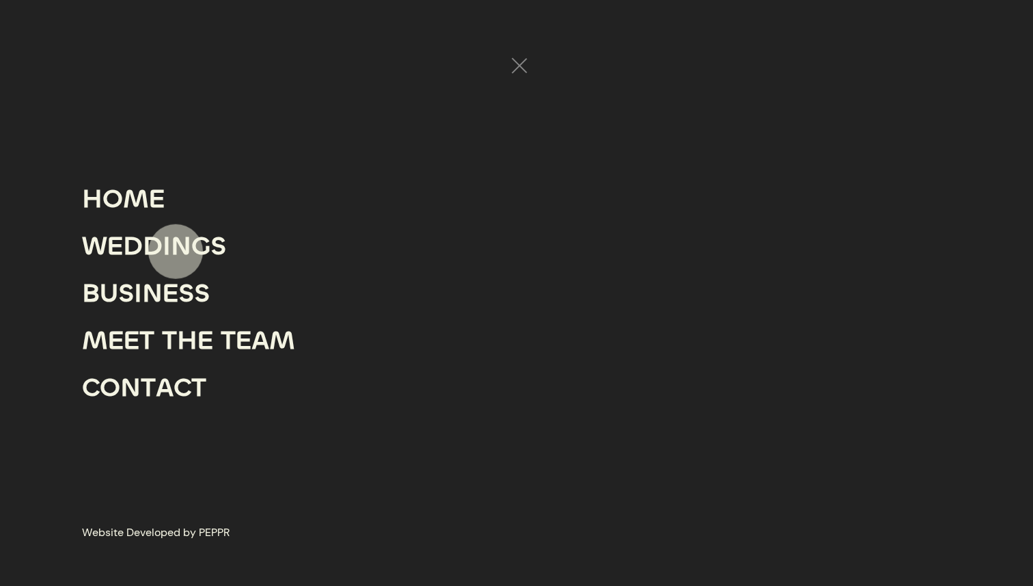 The height and width of the screenshot is (586, 1033). Describe the element at coordinates (189, 340) in the screenshot. I see `a: MEET THE TEAM` at that location.